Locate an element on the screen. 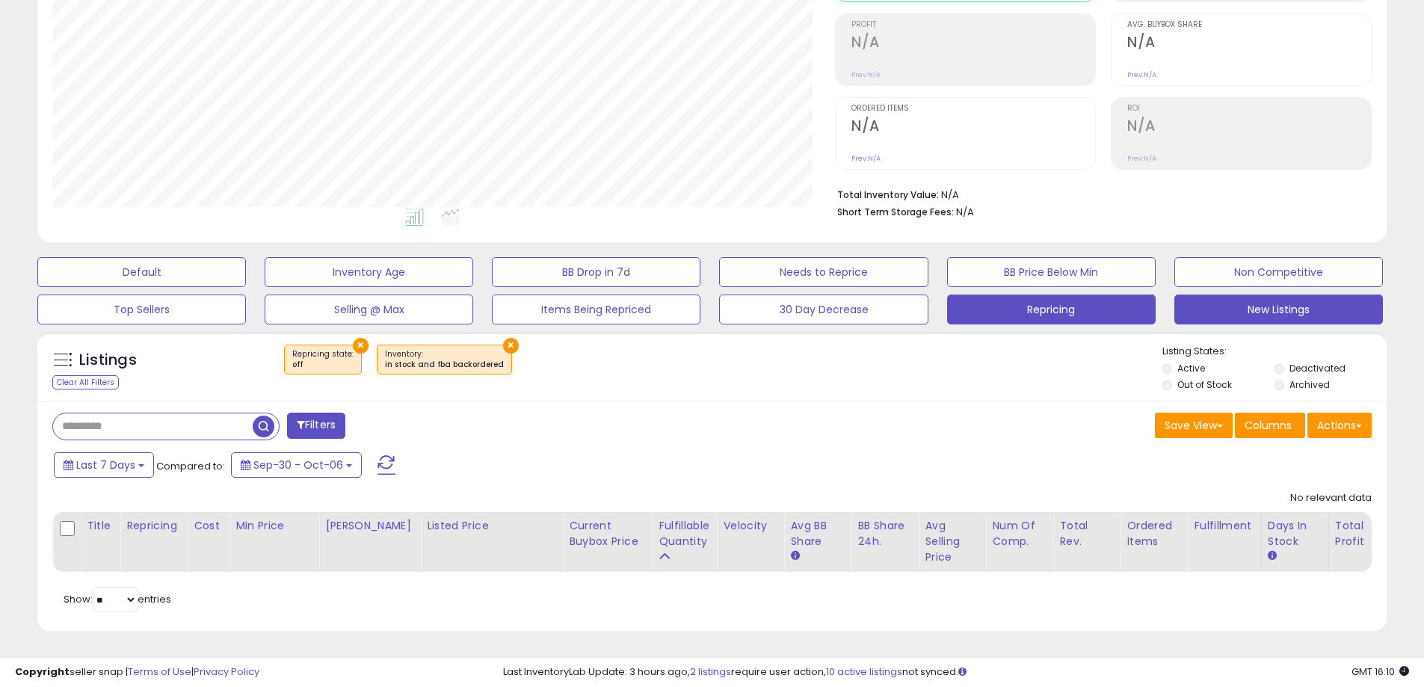 The image size is (1424, 687). label: Out of Stock is located at coordinates (1204, 384).